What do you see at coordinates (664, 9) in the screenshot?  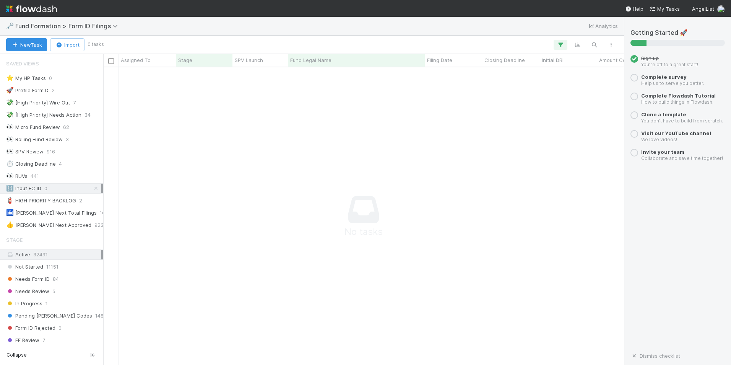 I see `span: My Tasks` at bounding box center [664, 9].